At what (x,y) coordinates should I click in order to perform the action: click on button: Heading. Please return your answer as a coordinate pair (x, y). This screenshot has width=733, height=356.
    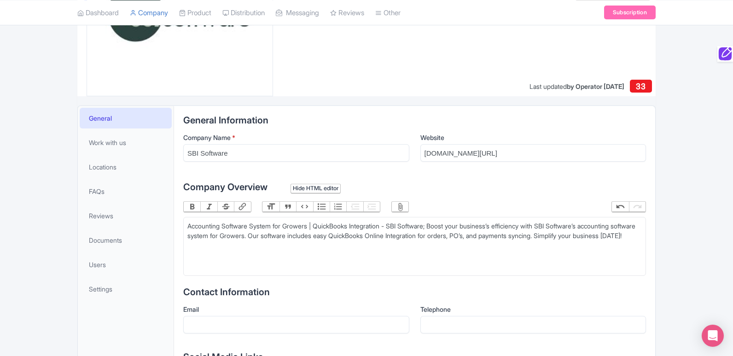
    Looking at the image, I should click on (271, 207).